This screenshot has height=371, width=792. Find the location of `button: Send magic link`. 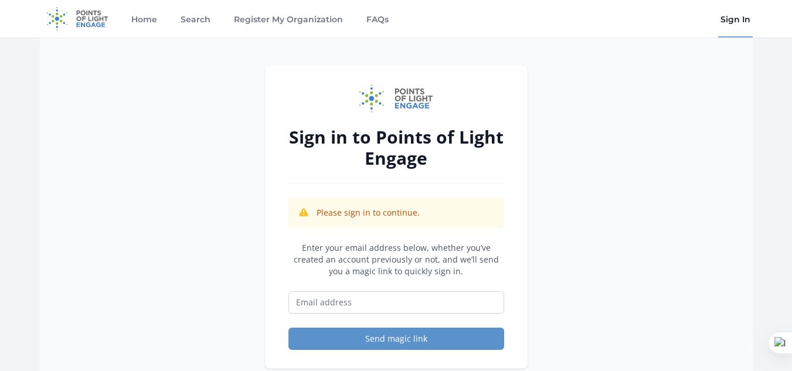

button: Send magic link is located at coordinates (396, 339).